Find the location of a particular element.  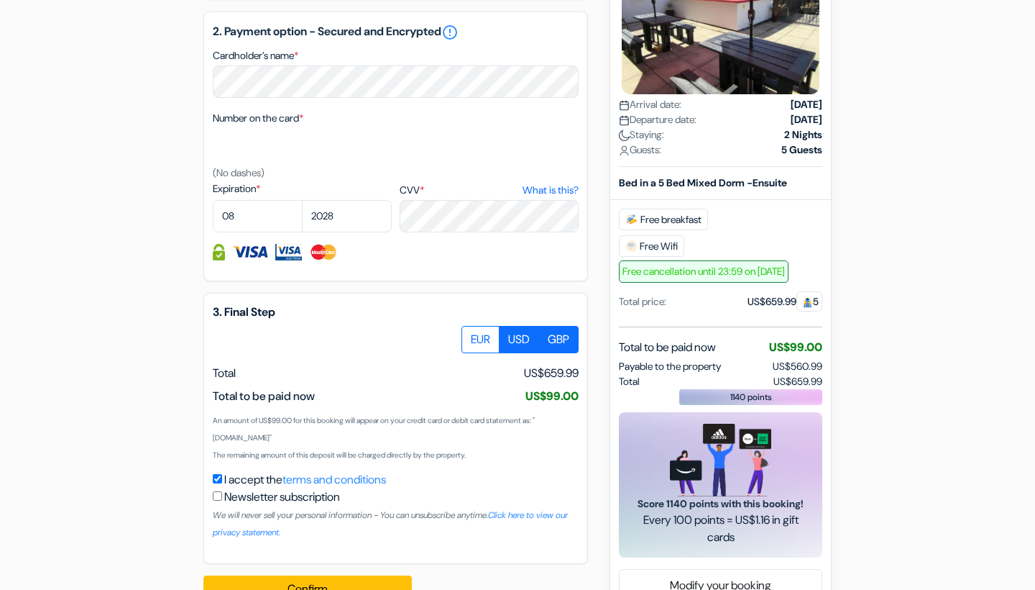

img: user_icon.svg is located at coordinates (624, 150).